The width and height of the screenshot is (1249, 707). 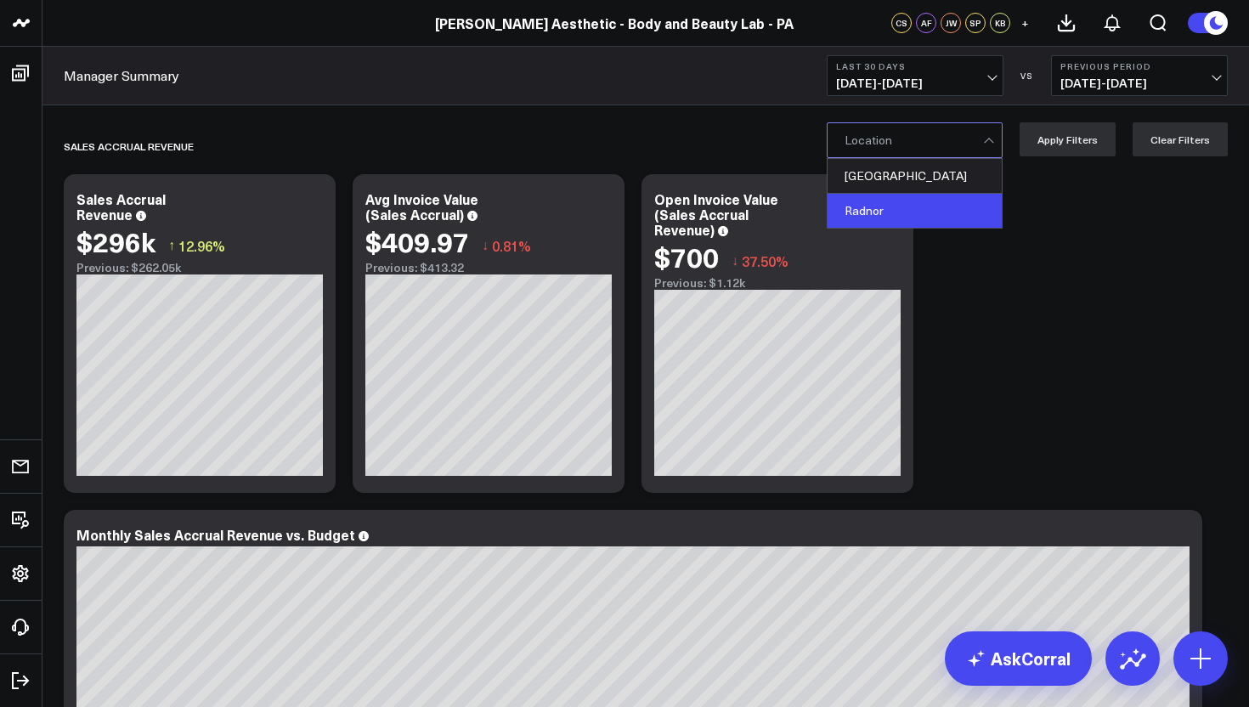 What do you see at coordinates (116, 241) in the screenshot?
I see `div: $296k` at bounding box center [116, 241].